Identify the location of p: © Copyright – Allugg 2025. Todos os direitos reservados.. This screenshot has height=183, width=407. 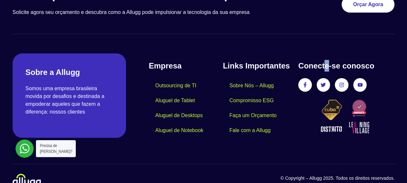
(299, 178).